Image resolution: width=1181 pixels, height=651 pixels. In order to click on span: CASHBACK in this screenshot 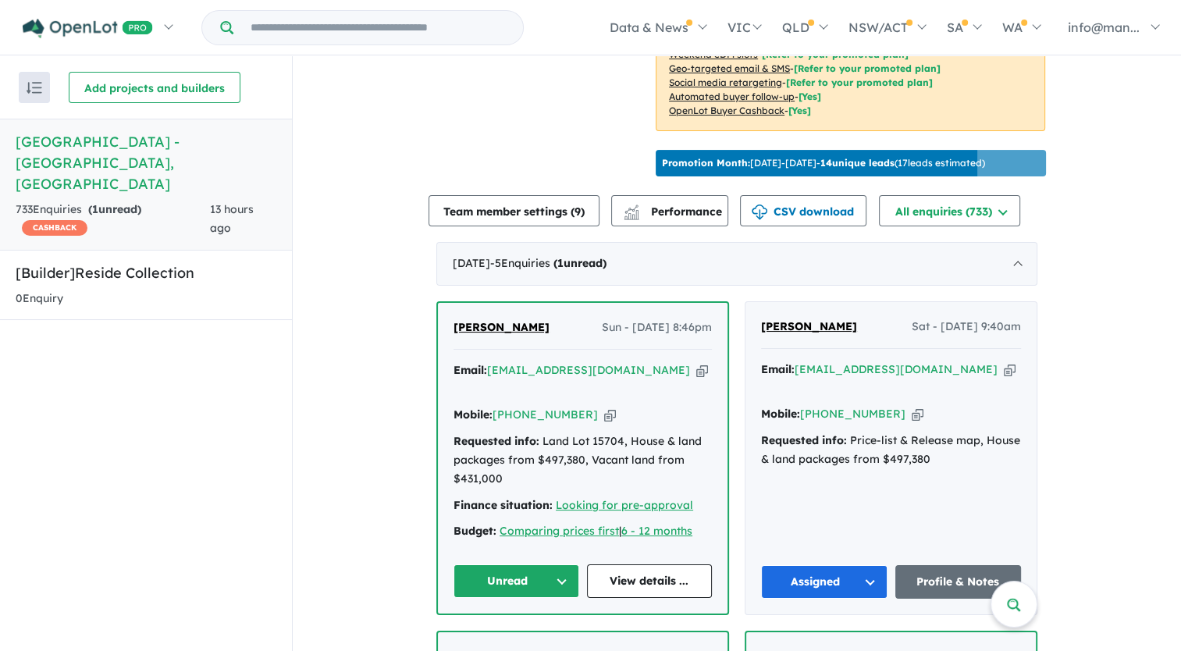, I will do `click(55, 228)`.